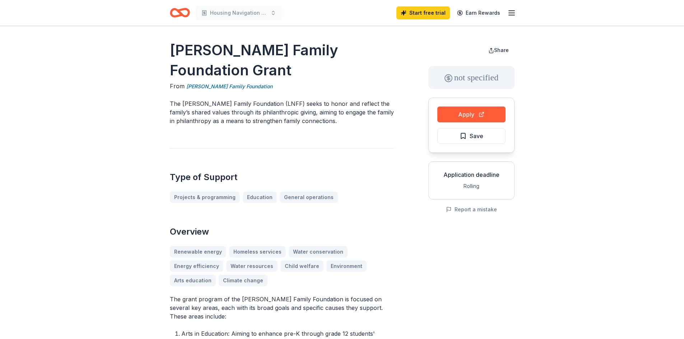  Describe the element at coordinates (472, 115) in the screenshot. I see `button: Apply` at that location.